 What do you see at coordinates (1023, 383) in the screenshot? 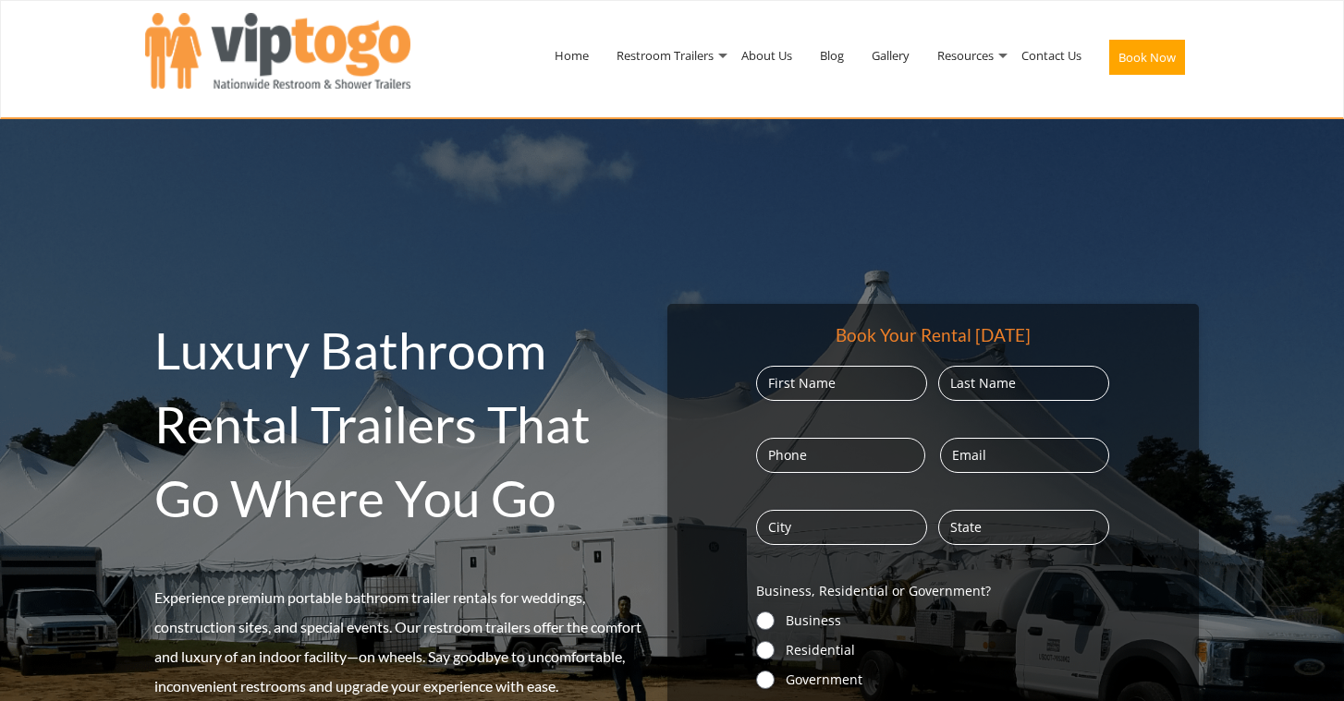
I see `input: Last Name` at bounding box center [1023, 383].